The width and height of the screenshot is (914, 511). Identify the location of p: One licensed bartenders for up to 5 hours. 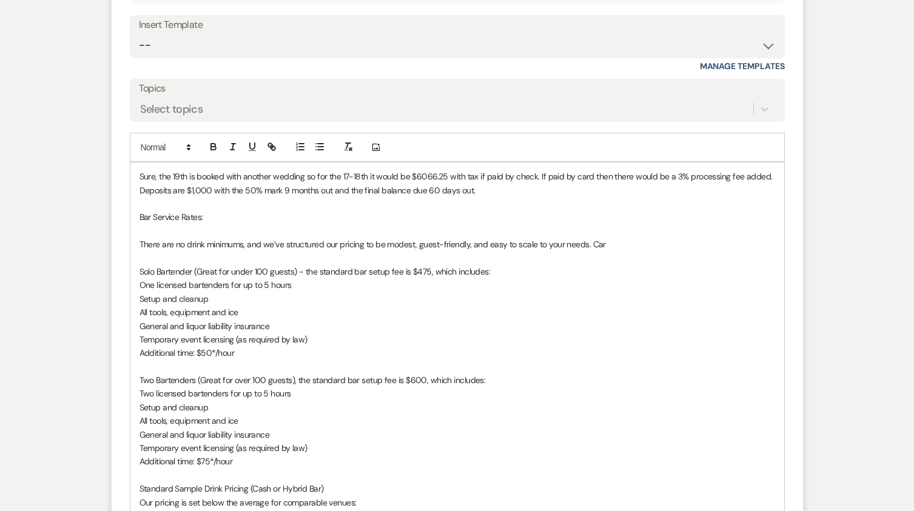
(457, 285).